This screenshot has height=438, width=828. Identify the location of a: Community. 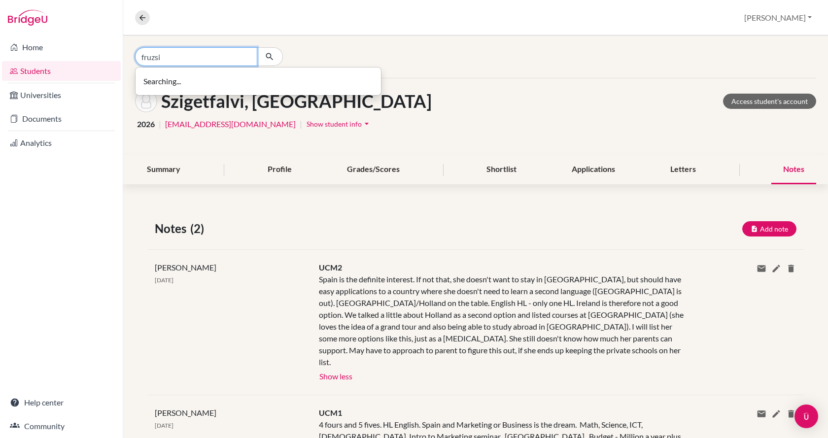
(61, 426).